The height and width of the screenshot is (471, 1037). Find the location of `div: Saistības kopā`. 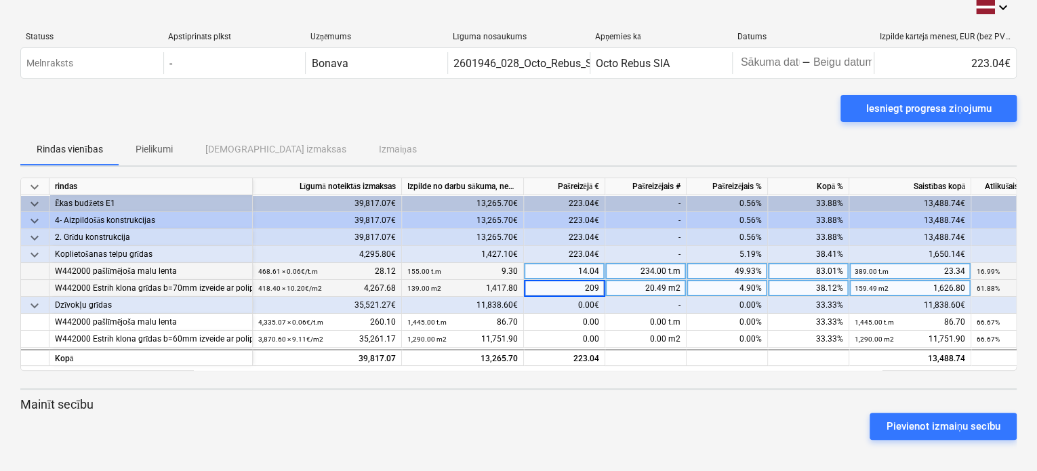

div: Saistības kopā is located at coordinates (910, 186).